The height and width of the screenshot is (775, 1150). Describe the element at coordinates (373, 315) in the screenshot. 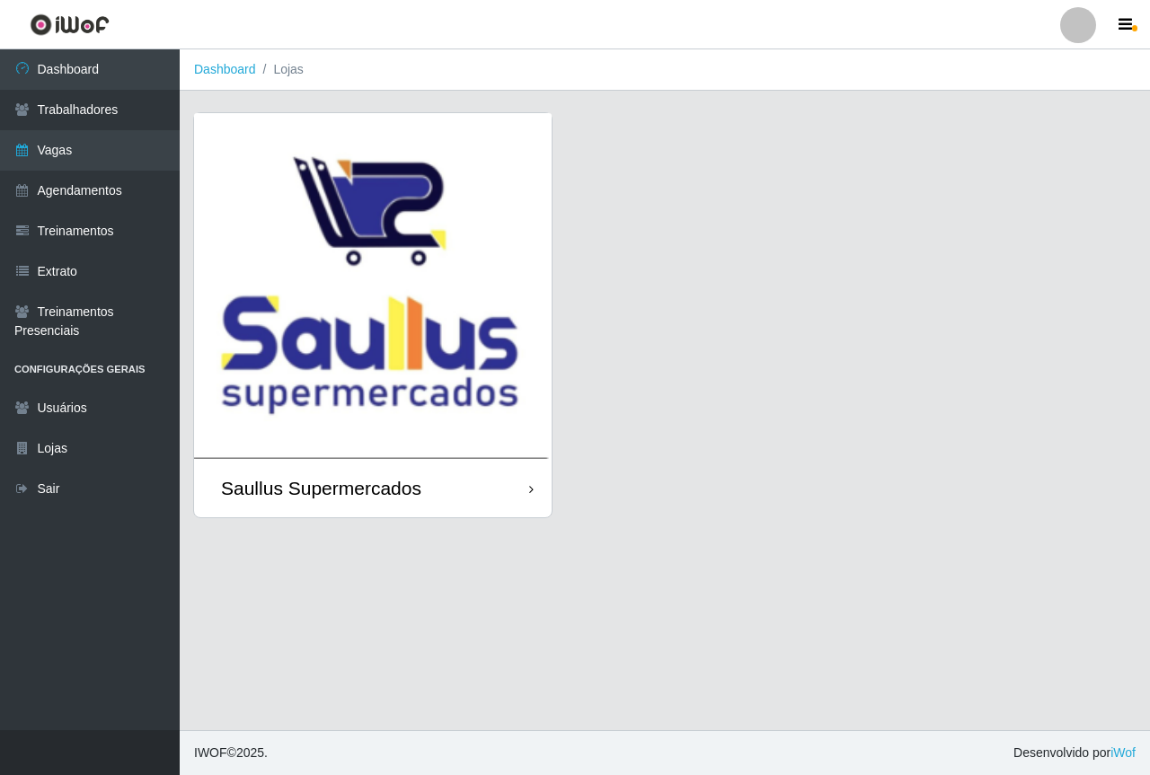

I see `a: Saullus Supermercados` at that location.